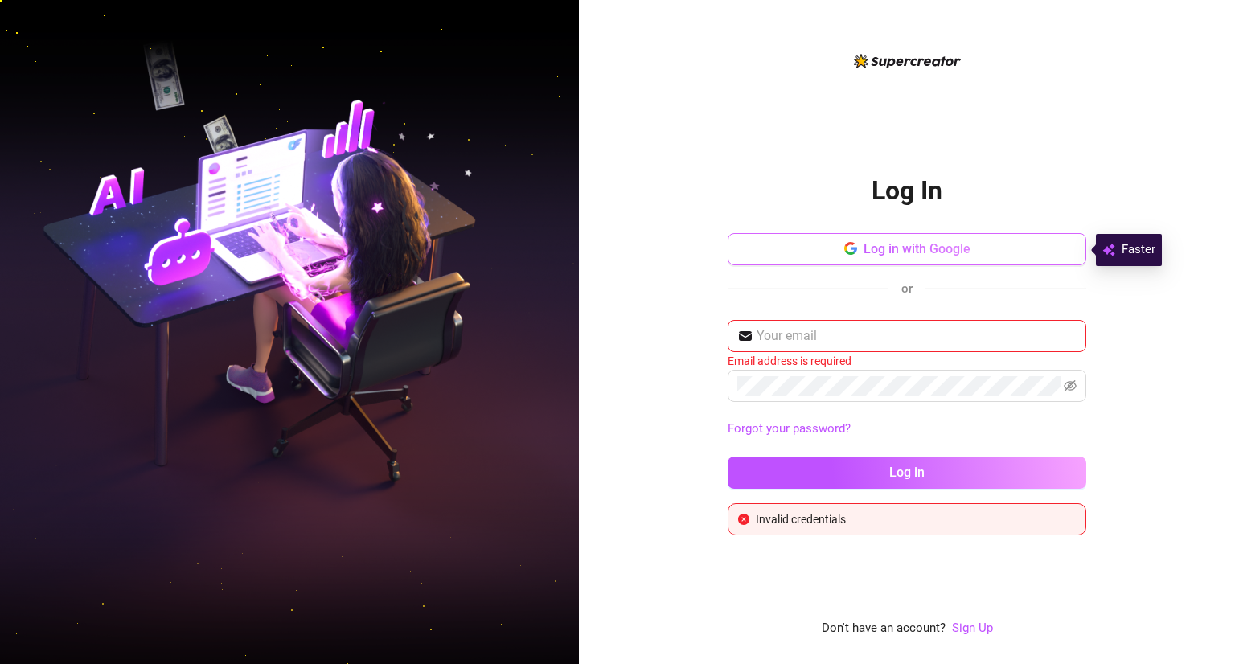 This screenshot has height=664, width=1235. I want to click on span: or, so click(907, 289).